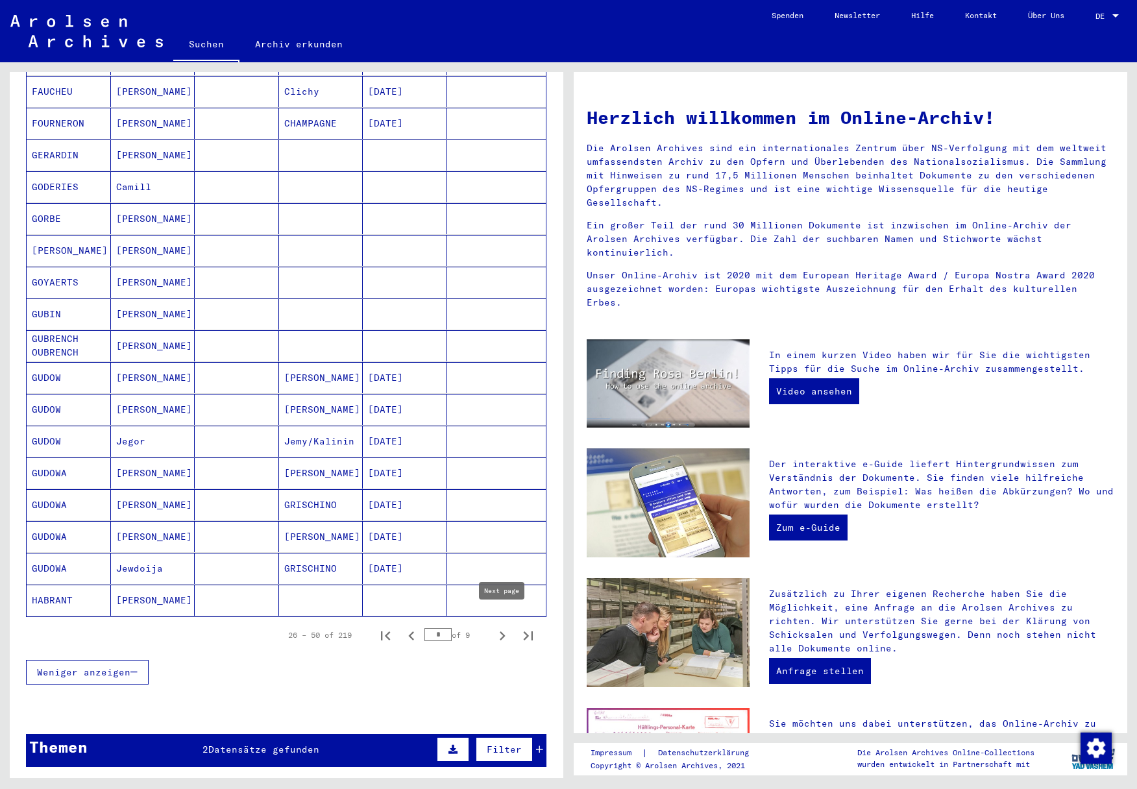 This screenshot has width=1137, height=789. Describe the element at coordinates (820, 671) in the screenshot. I see `a: Anfrage stellen` at that location.